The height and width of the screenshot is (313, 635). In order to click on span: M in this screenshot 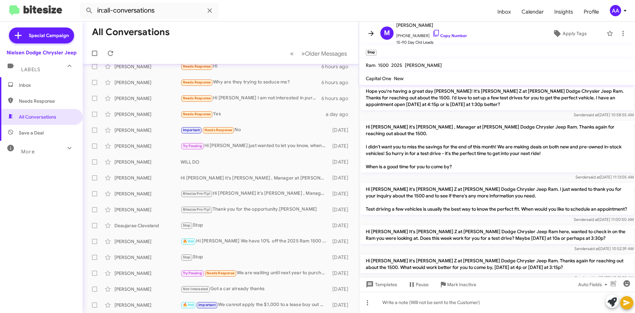, I will do `click(387, 33)`.